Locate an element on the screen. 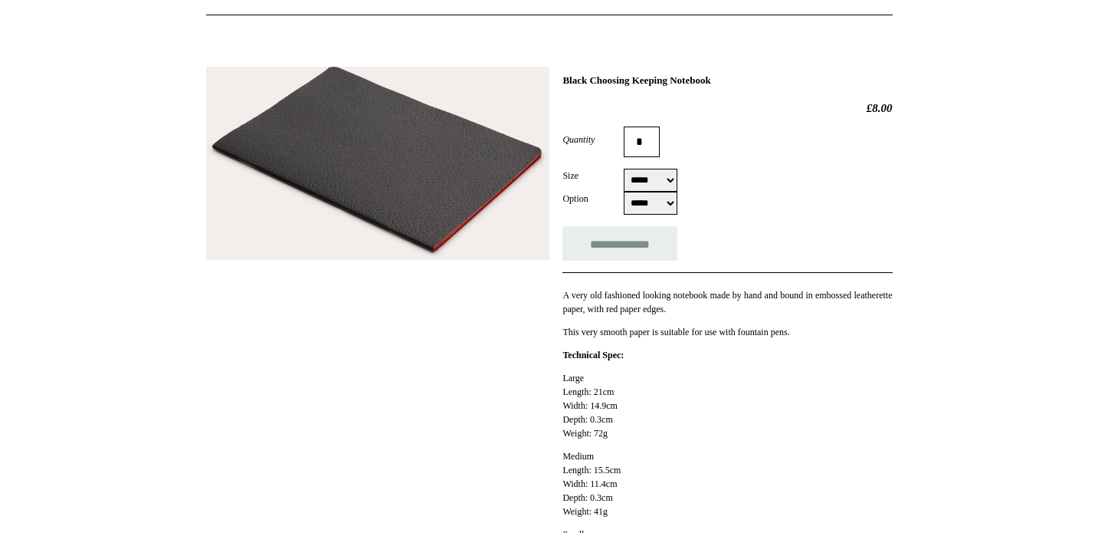 The width and height of the screenshot is (1098, 533). p: A very old fashioned looking notebook made by hand and bound in embossed leatherette paper, with ... is located at coordinates (727, 302).